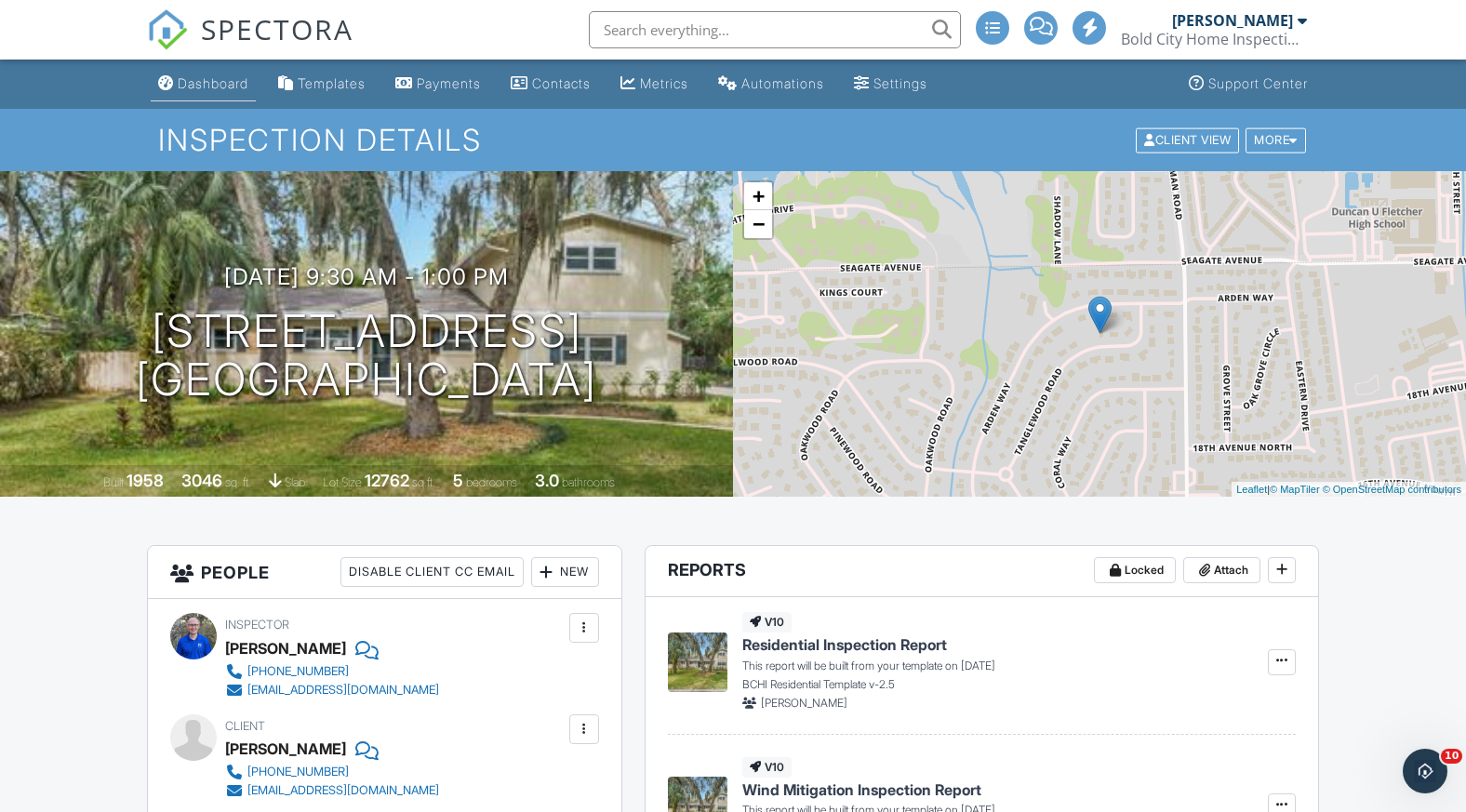 This screenshot has width=1466, height=812. I want to click on img: The Best Home Inspection Software - Spectora, so click(168, 29).